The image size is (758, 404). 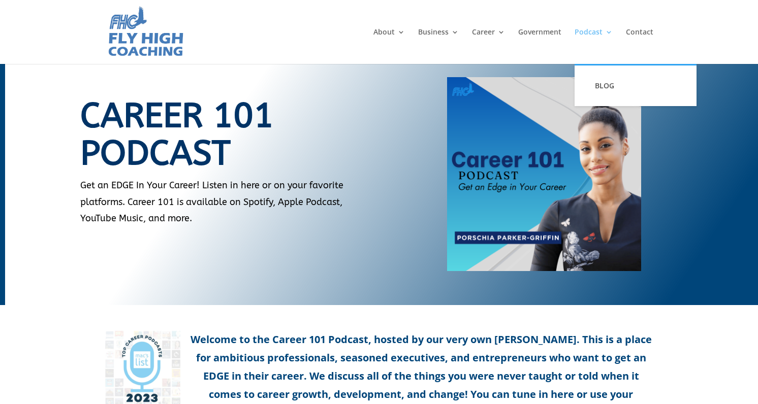 I want to click on a: About, so click(x=389, y=46).